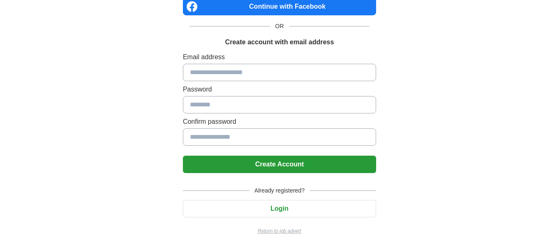 This screenshot has height=248, width=559. Describe the element at coordinates (279, 164) in the screenshot. I see `button: Create Account` at that location.